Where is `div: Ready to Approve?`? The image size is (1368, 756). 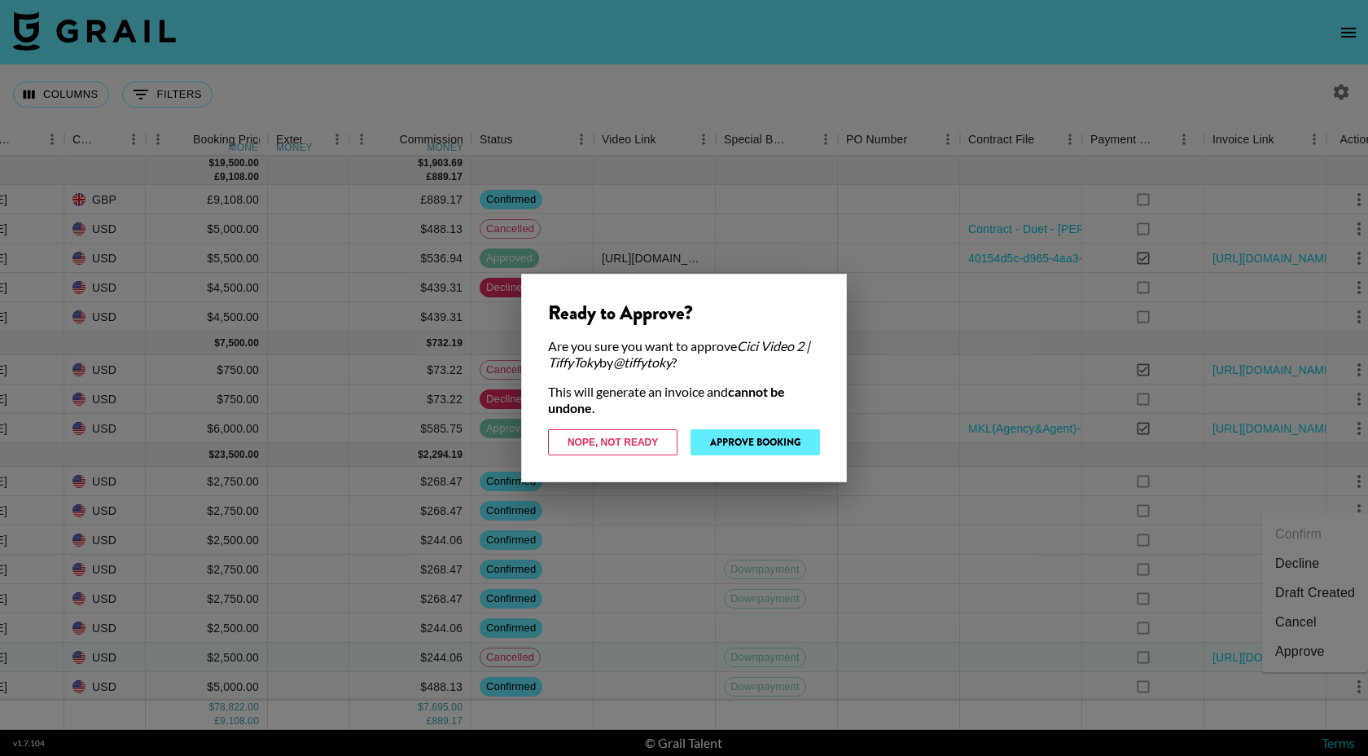 div: Ready to Approve? is located at coordinates (684, 313).